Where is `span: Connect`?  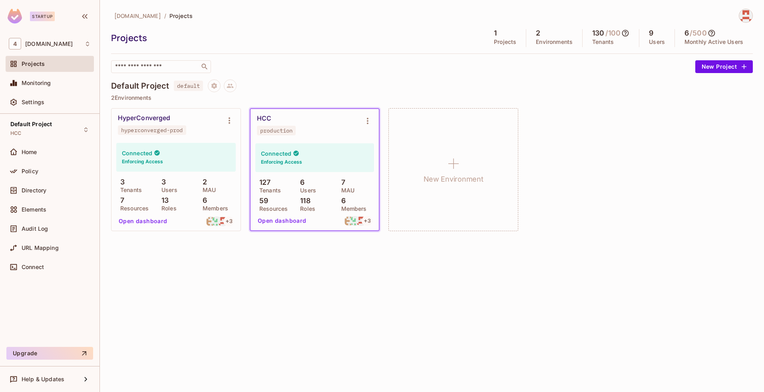
span: Connect is located at coordinates (33, 267).